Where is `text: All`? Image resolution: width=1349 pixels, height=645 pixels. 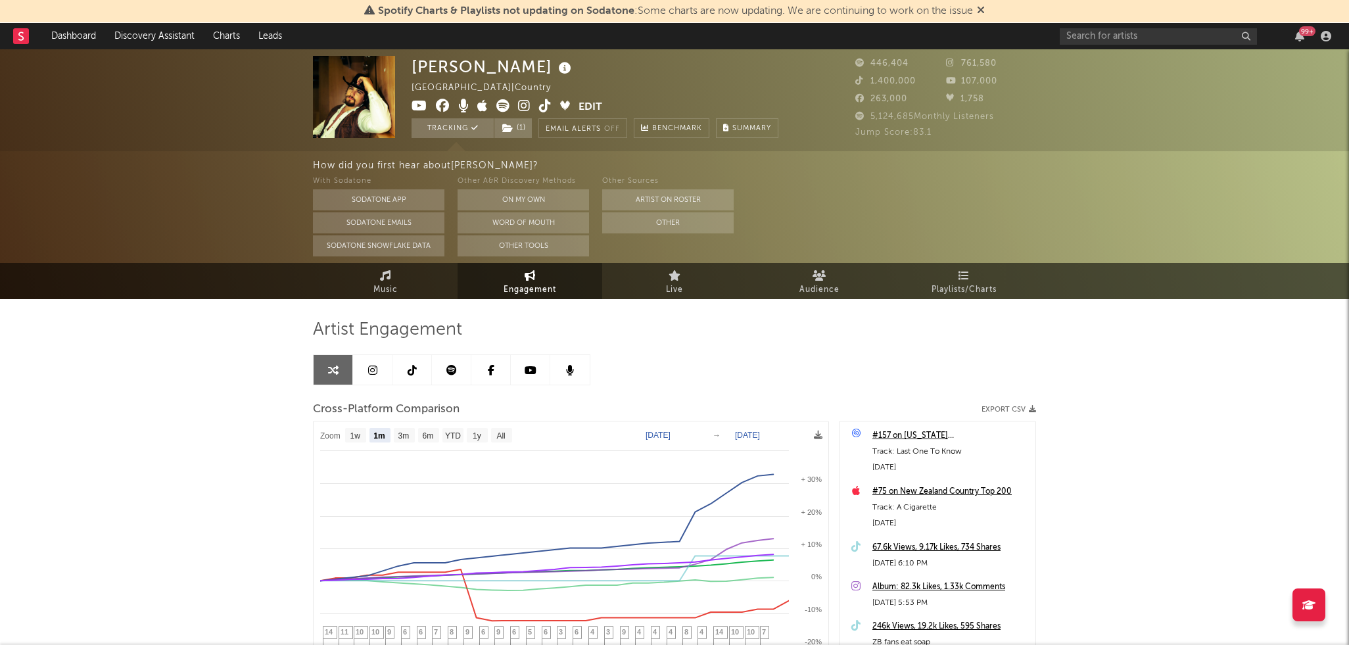
text: All is located at coordinates (500, 436).